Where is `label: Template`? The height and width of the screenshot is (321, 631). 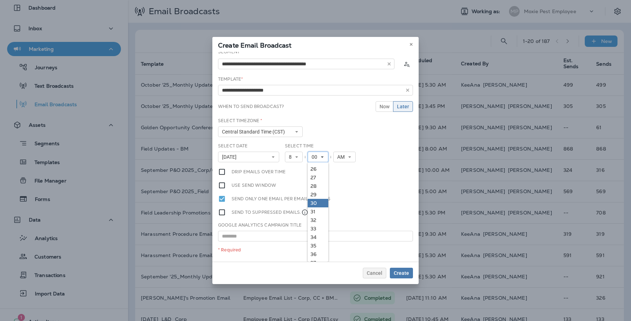 label: Template is located at coordinates (230, 79).